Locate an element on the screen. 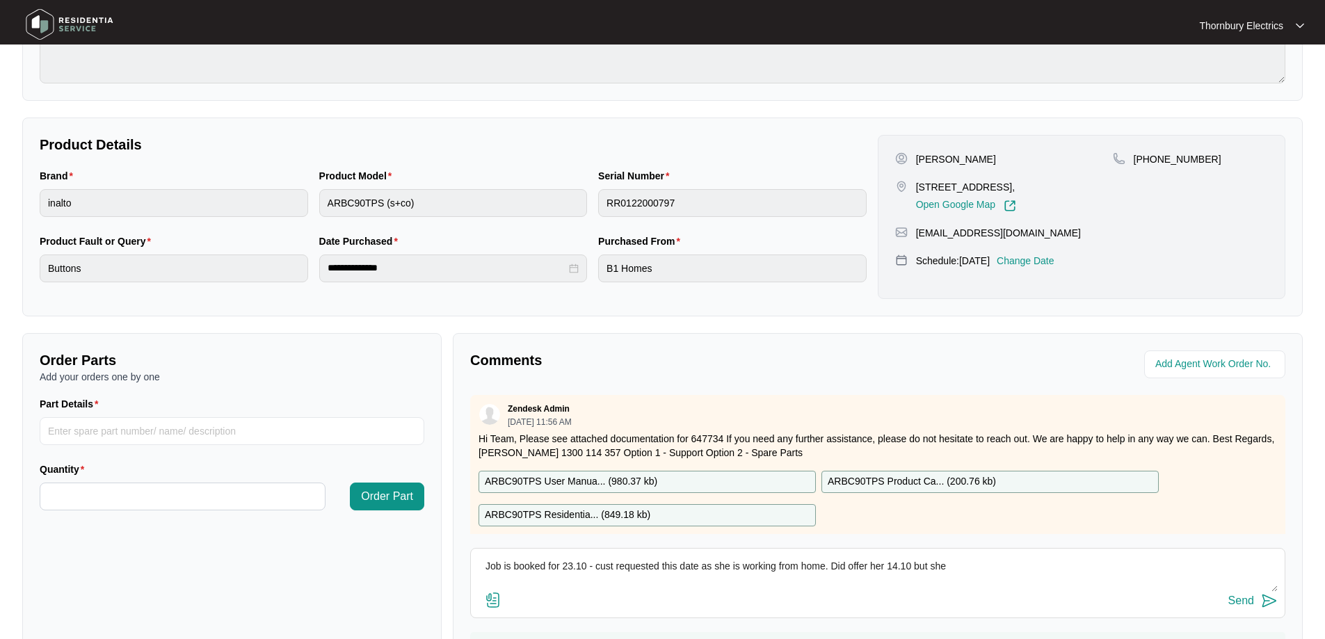 The height and width of the screenshot is (639, 1325). input: Serial Number is located at coordinates (733, 203).